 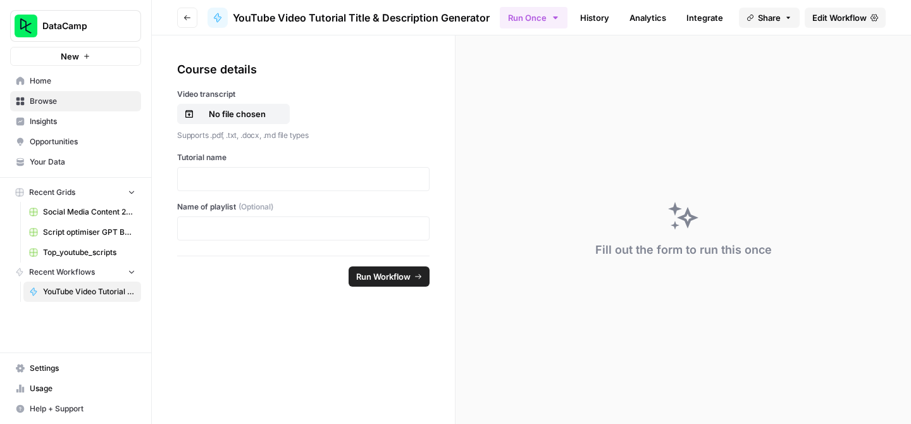 I want to click on span: Script optimiser GPT Build V2 Grid, so click(x=89, y=232).